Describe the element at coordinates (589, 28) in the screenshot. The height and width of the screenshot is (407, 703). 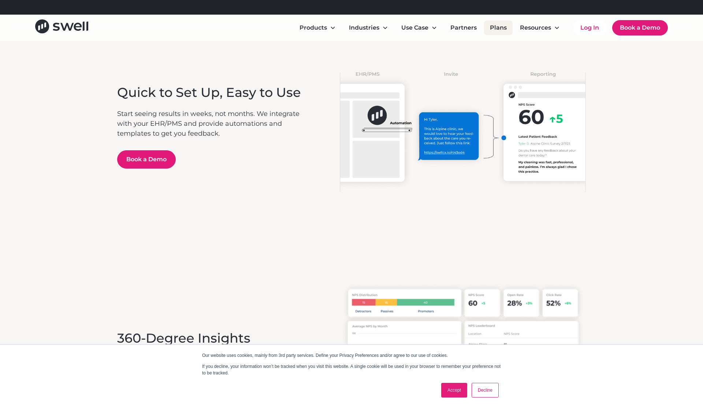
I see `a: Log In` at that location.